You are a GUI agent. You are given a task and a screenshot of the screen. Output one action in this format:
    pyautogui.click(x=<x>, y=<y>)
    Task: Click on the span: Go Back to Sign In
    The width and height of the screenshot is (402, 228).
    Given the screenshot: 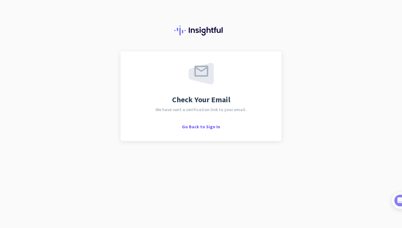 What is the action you would take?
    pyautogui.click(x=201, y=127)
    